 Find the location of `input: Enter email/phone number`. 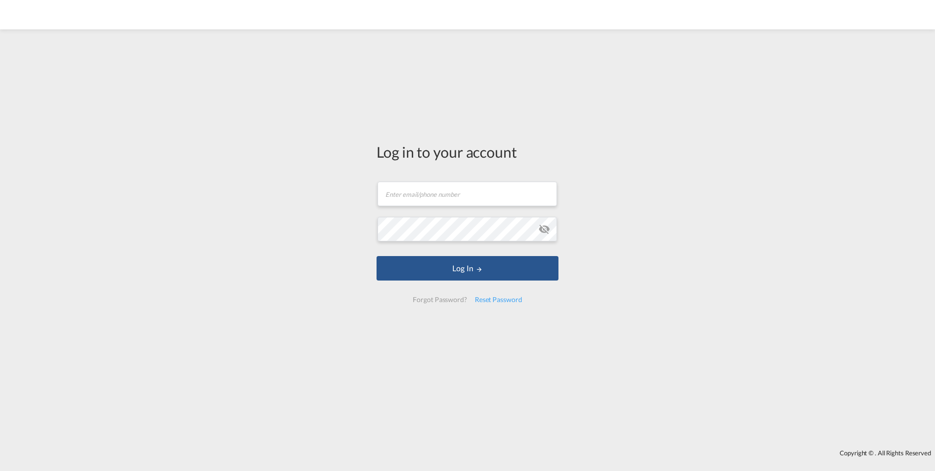

input: Enter email/phone number is located at coordinates (467, 194).